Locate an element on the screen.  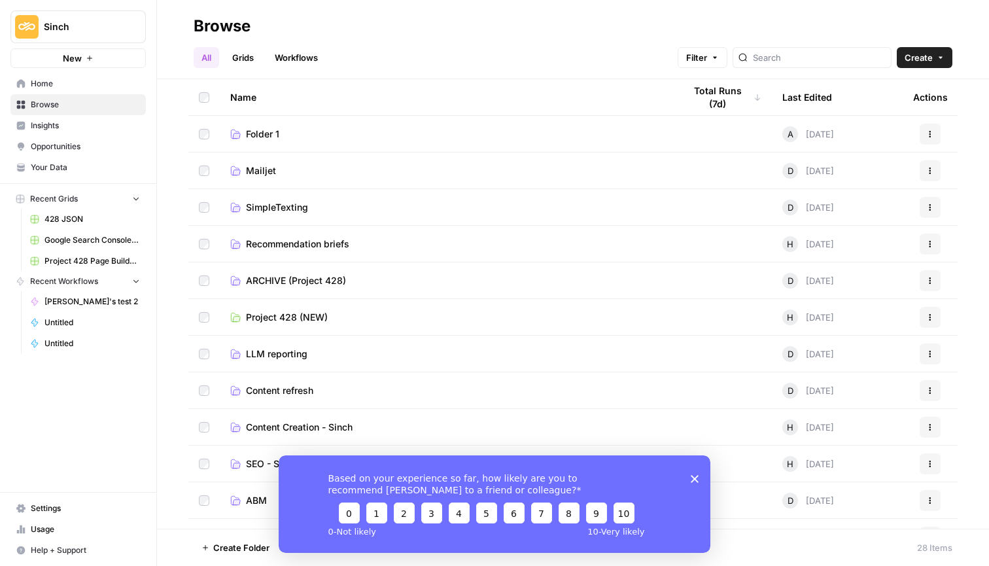
div: Total Runs (7d) is located at coordinates (723, 97).